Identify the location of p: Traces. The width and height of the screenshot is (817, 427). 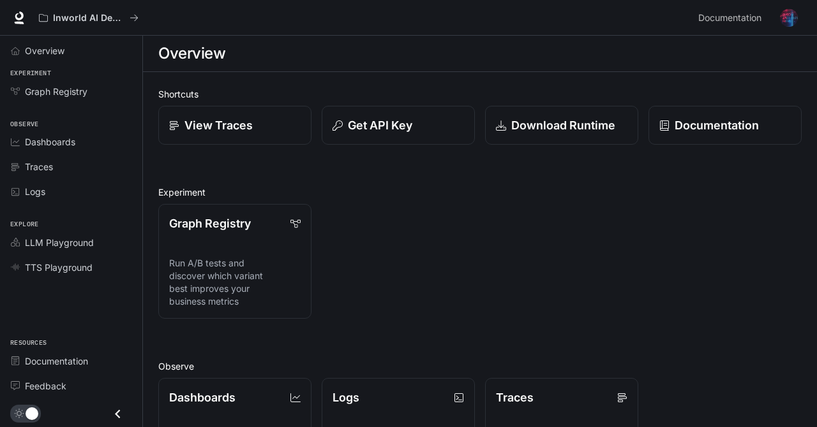
(514, 397).